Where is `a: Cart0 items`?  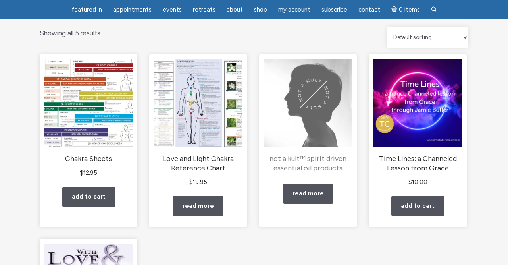
a: Cart0 items is located at coordinates (406, 9).